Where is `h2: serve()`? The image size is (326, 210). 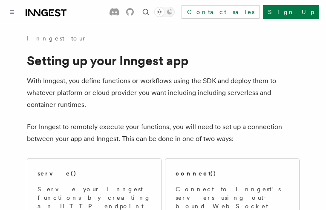
h2: serve() is located at coordinates (57, 174).